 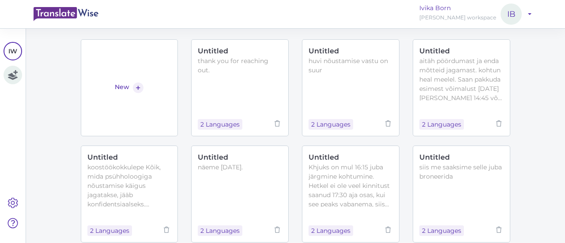 I want to click on div: koostöökokkulepe Kõik, mida psühholoogiga nõustamise käigus jagatakse, jääb konfidentsiaalseks. Ü..., so click(x=129, y=185).